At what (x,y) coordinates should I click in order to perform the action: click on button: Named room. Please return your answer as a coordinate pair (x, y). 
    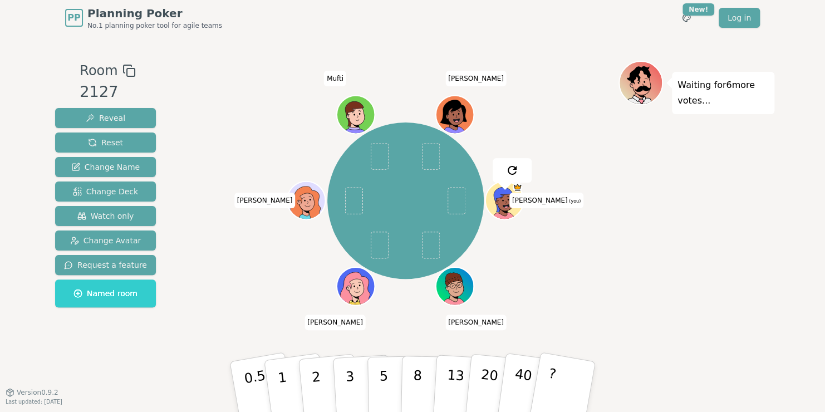
    Looking at the image, I should click on (105, 293).